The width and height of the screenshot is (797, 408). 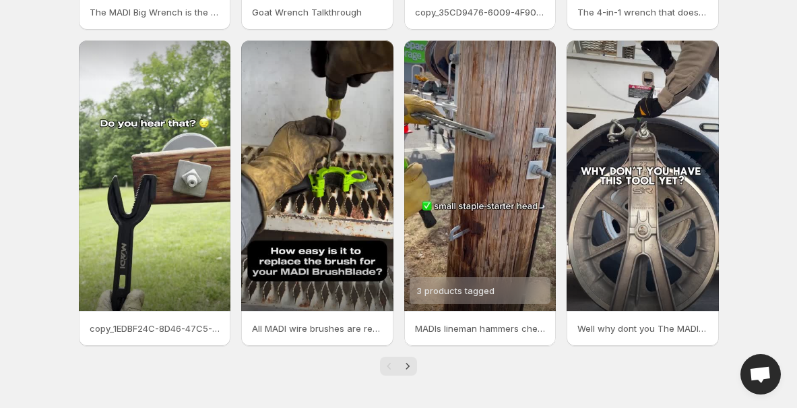 What do you see at coordinates (643, 328) in the screenshot?
I see `p: Well why dont you The MADI Transmission Bell Separator Staple Remover is the multitool every line...` at bounding box center [643, 328].